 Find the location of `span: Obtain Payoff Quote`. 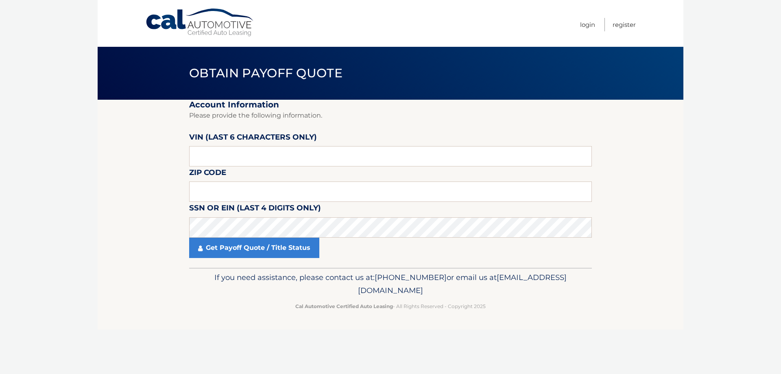

span: Obtain Payoff Quote is located at coordinates (266, 73).